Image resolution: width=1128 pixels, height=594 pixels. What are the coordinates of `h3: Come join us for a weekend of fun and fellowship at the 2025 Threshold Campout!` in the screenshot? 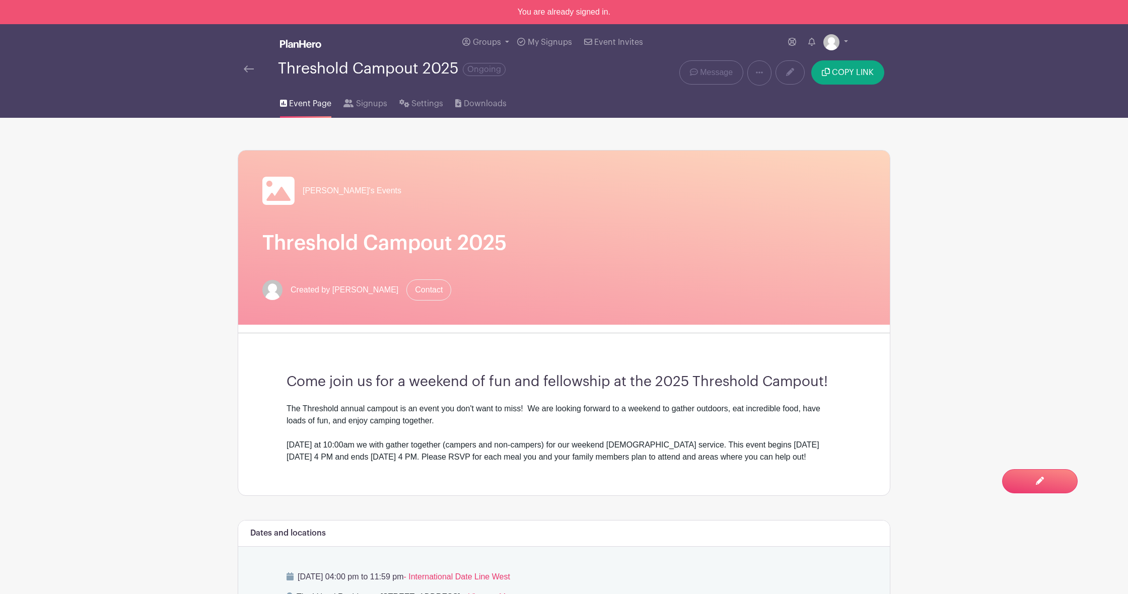 It's located at (564, 382).